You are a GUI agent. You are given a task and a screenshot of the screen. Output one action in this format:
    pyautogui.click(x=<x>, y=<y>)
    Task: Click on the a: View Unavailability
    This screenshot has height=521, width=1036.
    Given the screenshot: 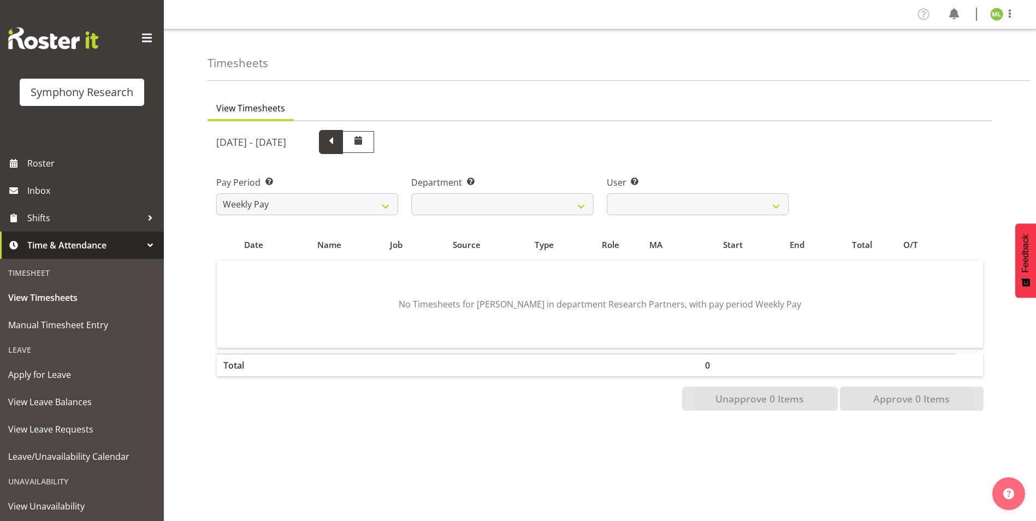 What is the action you would take?
    pyautogui.click(x=82, y=506)
    